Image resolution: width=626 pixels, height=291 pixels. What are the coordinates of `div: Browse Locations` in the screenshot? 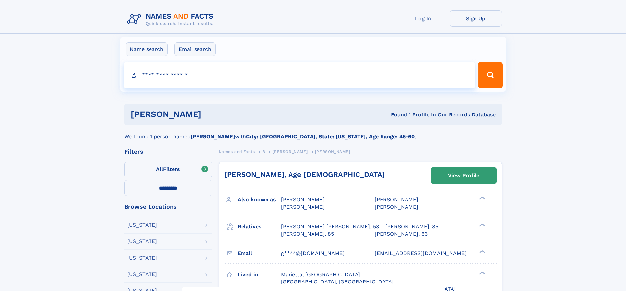 It's located at (168, 207).